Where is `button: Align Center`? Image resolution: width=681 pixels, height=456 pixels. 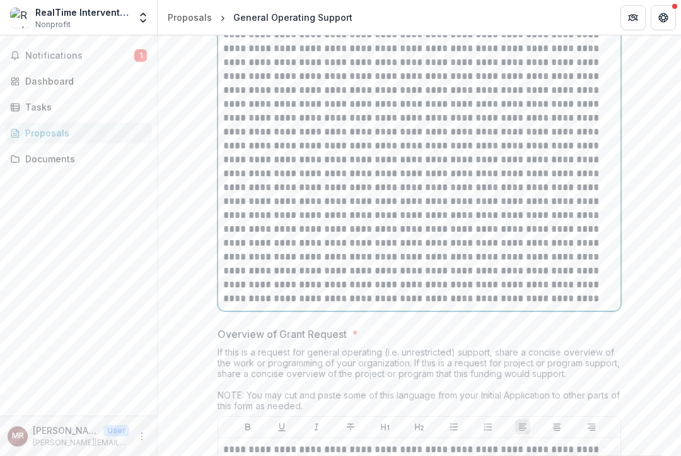
button: Align Center is located at coordinates (557, 427).